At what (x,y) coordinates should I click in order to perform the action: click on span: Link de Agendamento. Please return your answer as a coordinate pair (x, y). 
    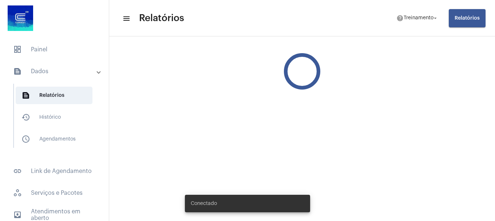
    Looking at the image, I should click on (54, 171).